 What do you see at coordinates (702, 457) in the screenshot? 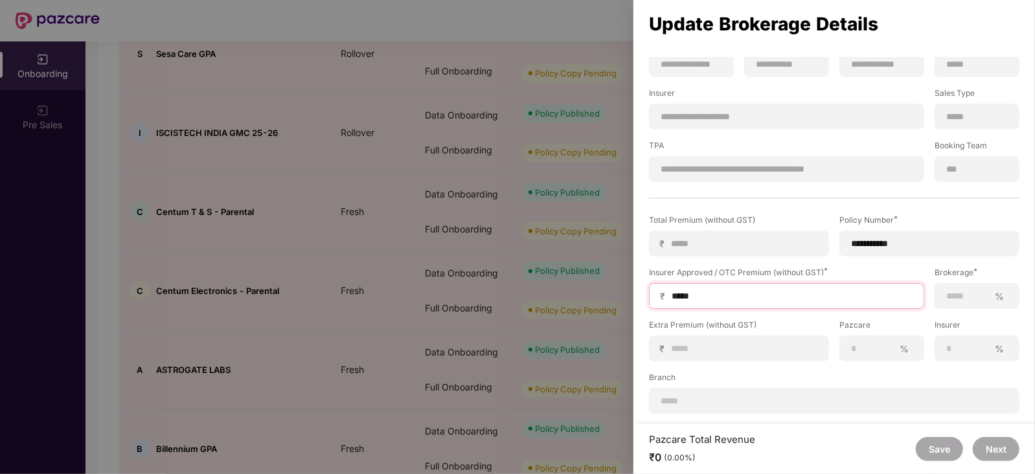
I see `div: ₹0` at bounding box center [702, 457].